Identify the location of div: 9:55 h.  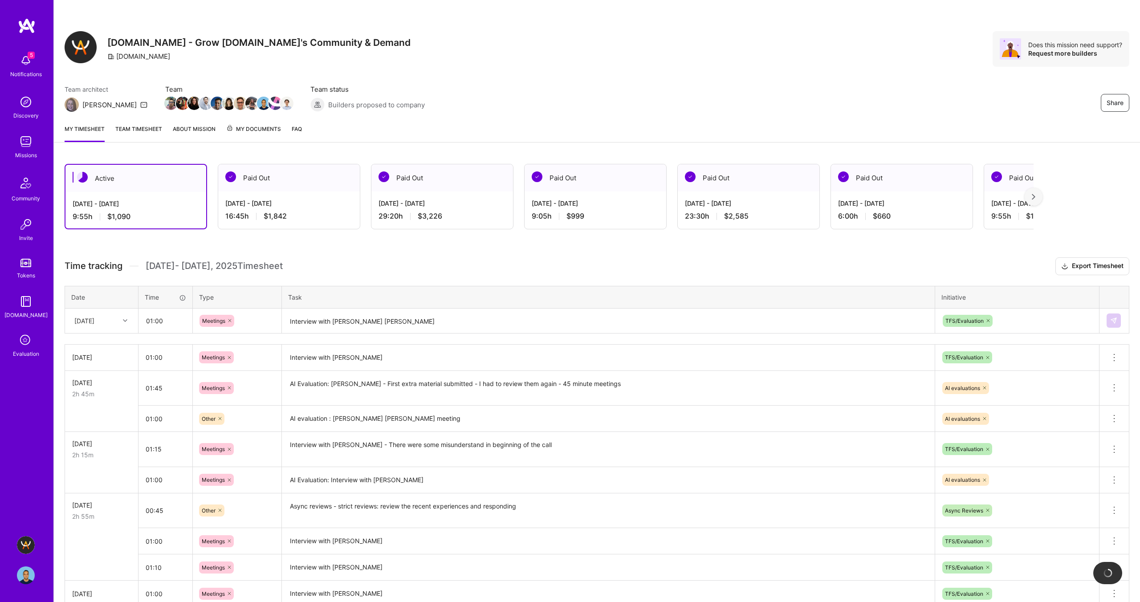
(136, 216).